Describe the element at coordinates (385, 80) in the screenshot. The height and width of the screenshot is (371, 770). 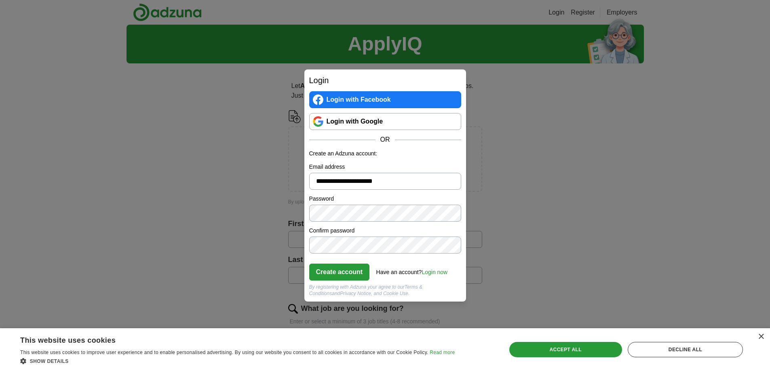
I see `h2: Login` at that location.